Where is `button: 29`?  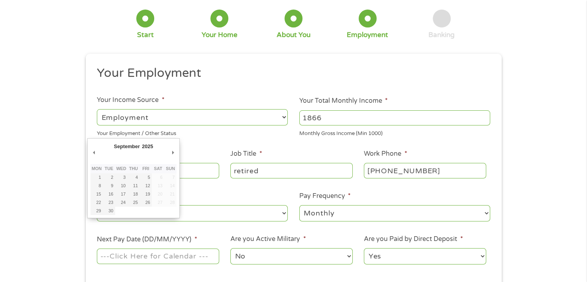 button: 29 is located at coordinates (96, 211).